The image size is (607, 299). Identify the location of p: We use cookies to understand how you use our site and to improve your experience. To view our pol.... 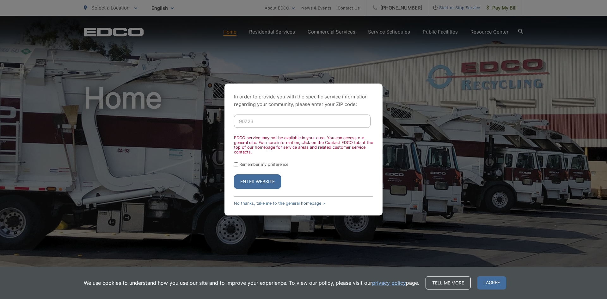
(252, 283).